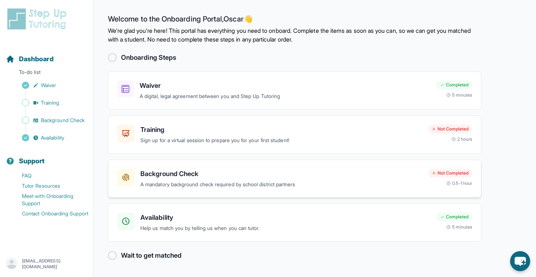 Image resolution: width=536 pixels, height=277 pixels. Describe the element at coordinates (32, 161) in the screenshot. I see `span: Support` at that location.